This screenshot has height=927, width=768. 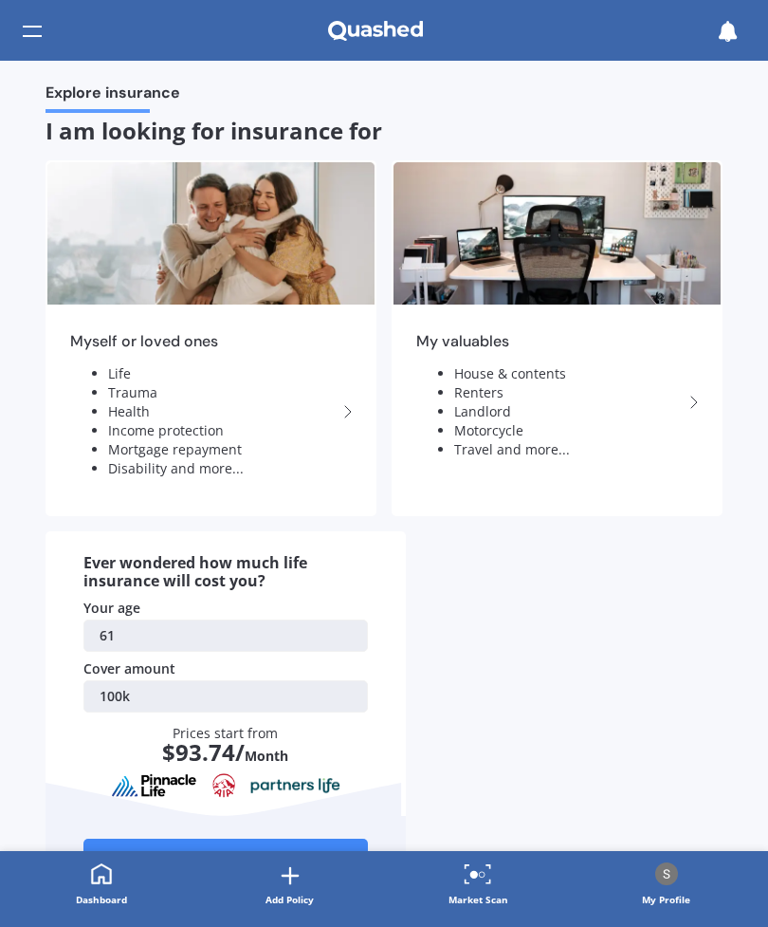 What do you see at coordinates (222, 431) in the screenshot?
I see `li: Income protection` at bounding box center [222, 431].